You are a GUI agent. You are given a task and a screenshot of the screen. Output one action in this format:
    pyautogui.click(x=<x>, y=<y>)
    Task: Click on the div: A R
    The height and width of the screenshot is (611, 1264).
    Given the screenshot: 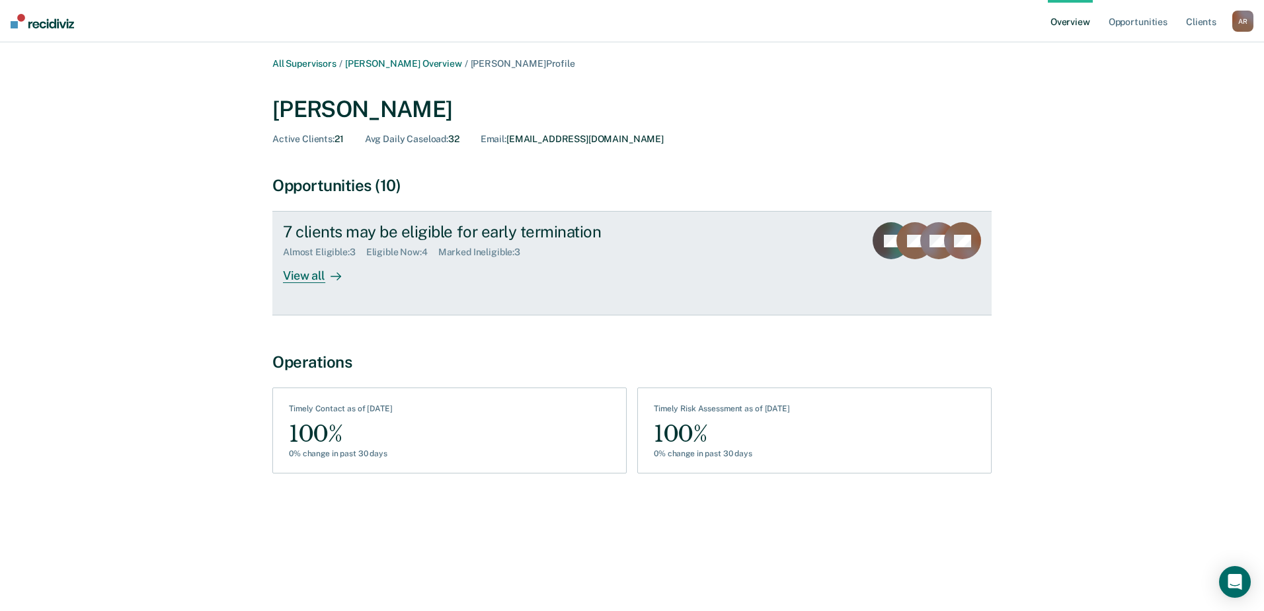 What is the action you would take?
    pyautogui.click(x=1243, y=21)
    